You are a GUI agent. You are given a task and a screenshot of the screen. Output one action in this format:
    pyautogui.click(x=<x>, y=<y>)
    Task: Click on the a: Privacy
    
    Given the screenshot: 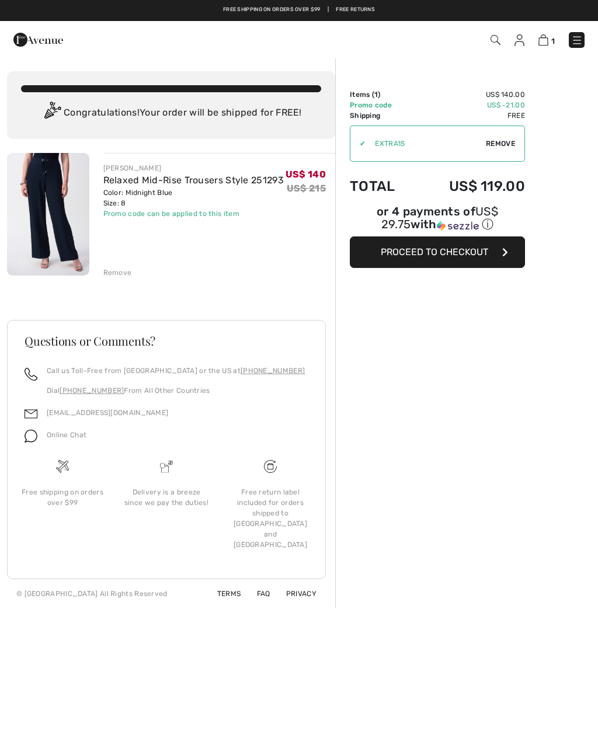 What is the action you would take?
    pyautogui.click(x=294, y=594)
    